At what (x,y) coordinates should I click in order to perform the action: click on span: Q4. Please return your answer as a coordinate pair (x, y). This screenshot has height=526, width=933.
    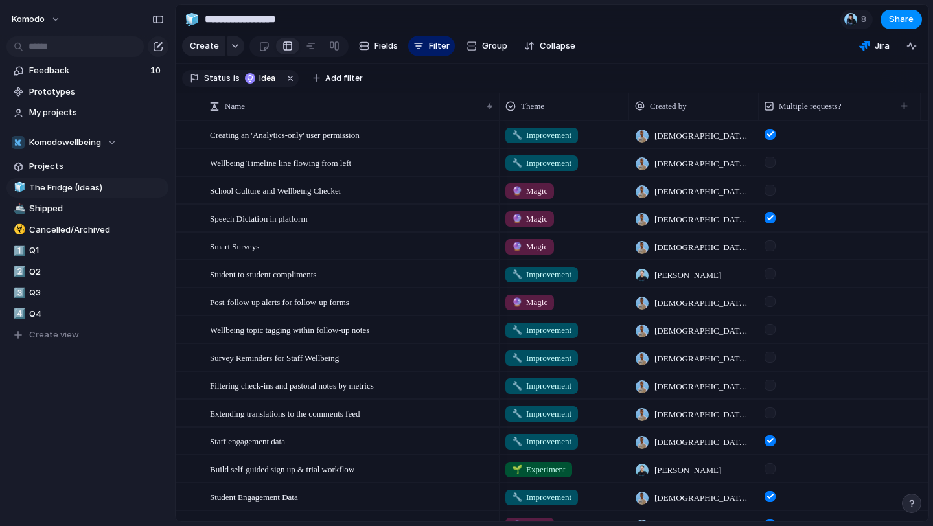
    Looking at the image, I should click on (97, 314).